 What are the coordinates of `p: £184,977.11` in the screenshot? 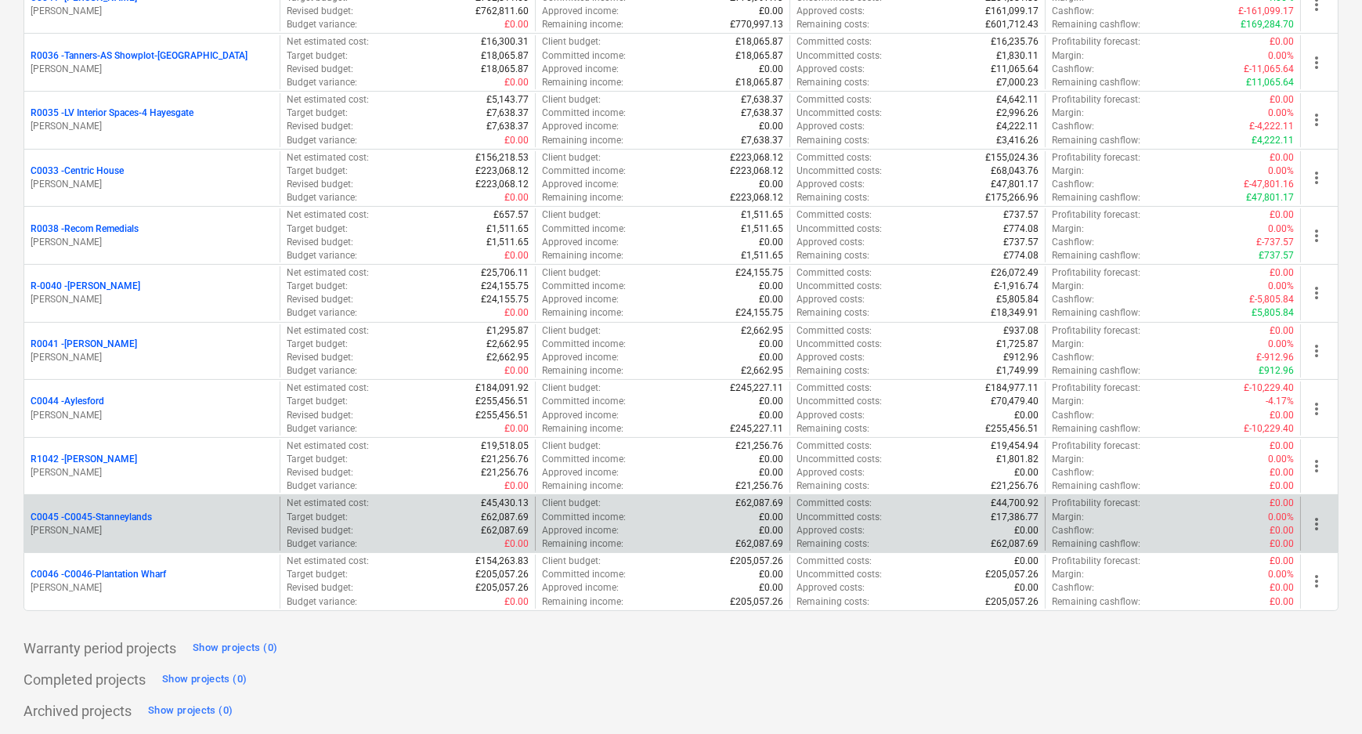 It's located at (1012, 388).